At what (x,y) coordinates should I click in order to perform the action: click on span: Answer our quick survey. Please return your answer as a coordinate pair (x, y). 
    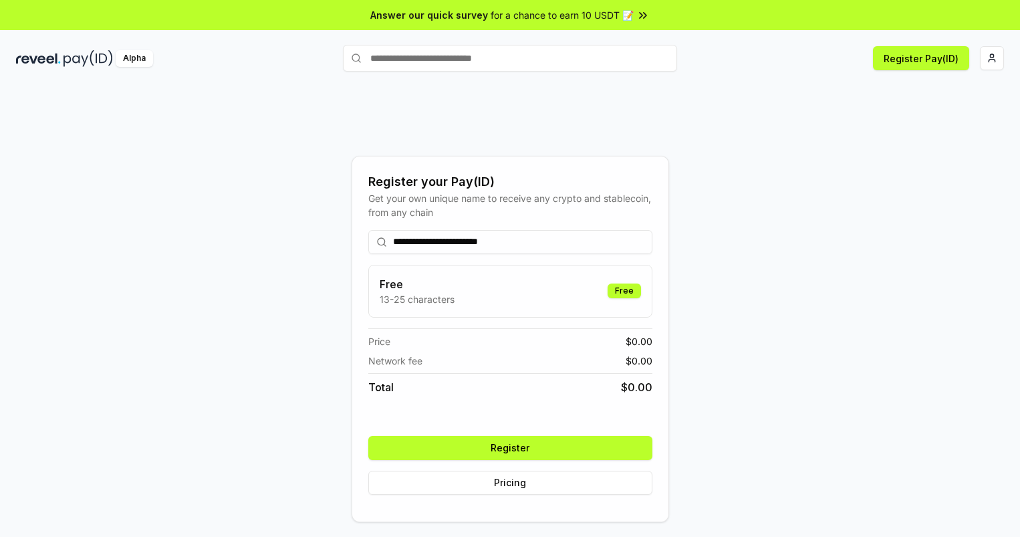
    Looking at the image, I should click on (429, 15).